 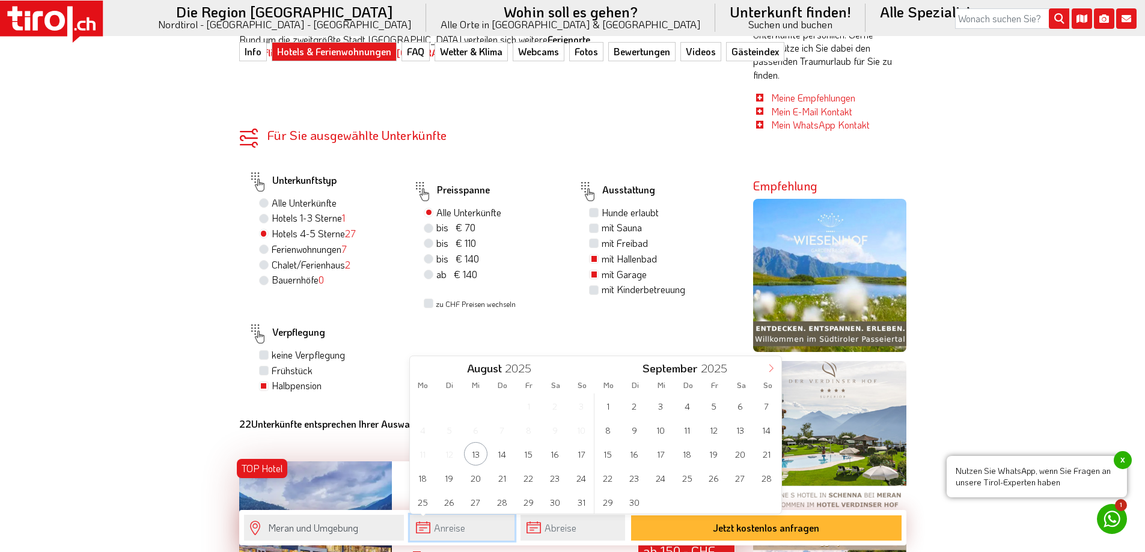 What do you see at coordinates (528, 406) in the screenshot?
I see `span: August 1, 2025` at bounding box center [528, 406].